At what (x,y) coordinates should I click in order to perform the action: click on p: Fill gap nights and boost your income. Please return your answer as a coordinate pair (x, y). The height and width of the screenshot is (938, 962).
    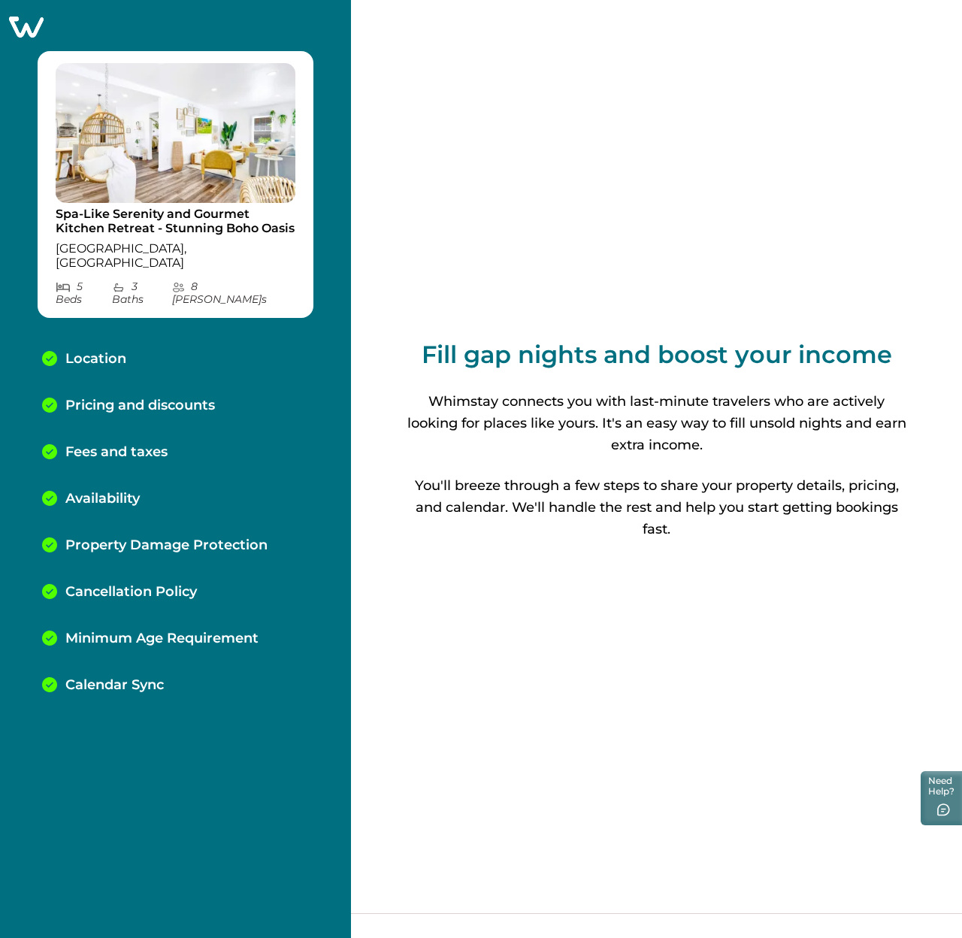
    Looking at the image, I should click on (657, 355).